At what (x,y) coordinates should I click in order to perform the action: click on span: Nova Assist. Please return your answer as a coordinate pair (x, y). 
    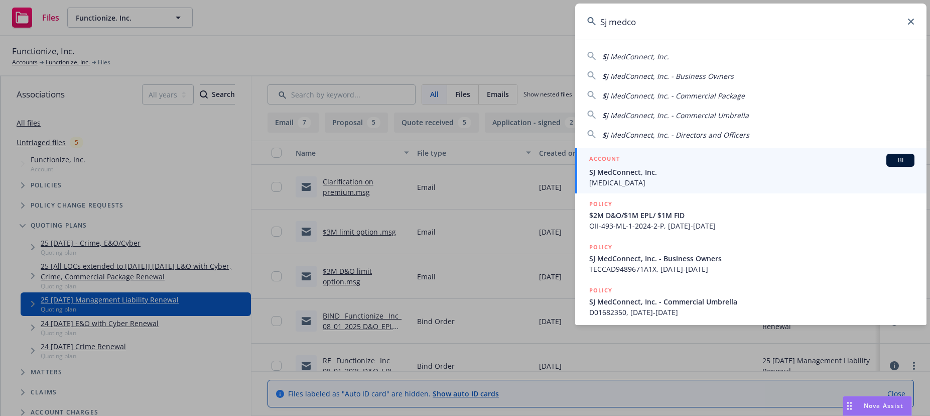
    Looking at the image, I should click on (884, 405).